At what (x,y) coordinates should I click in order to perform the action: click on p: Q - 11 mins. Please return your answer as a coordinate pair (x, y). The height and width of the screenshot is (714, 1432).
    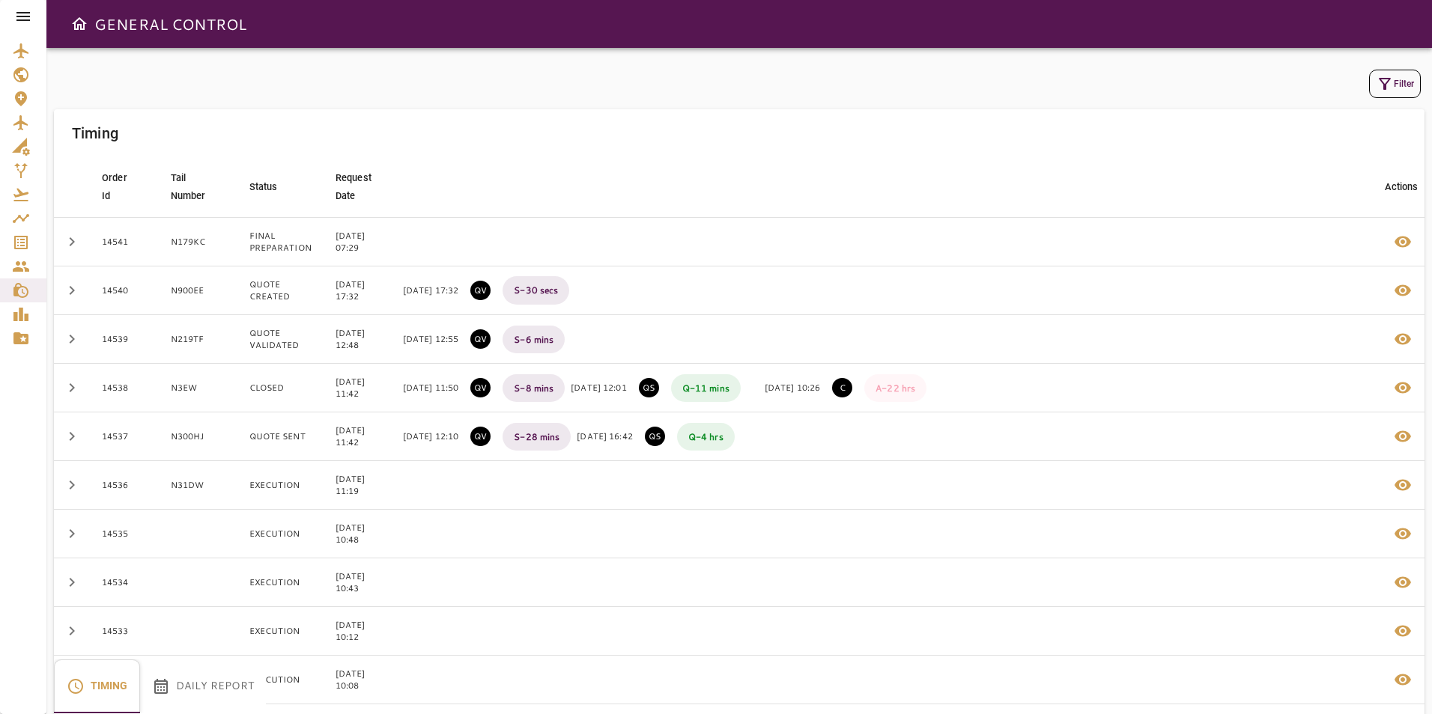
    Looking at the image, I should click on (705, 388).